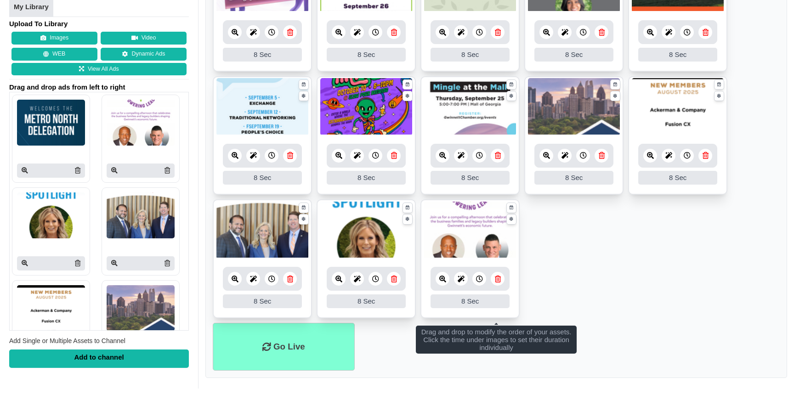 Image resolution: width=794 pixels, height=400 pixels. I want to click on img: P250x250 image processing20250905 996236 1m5yy1w, so click(141, 216).